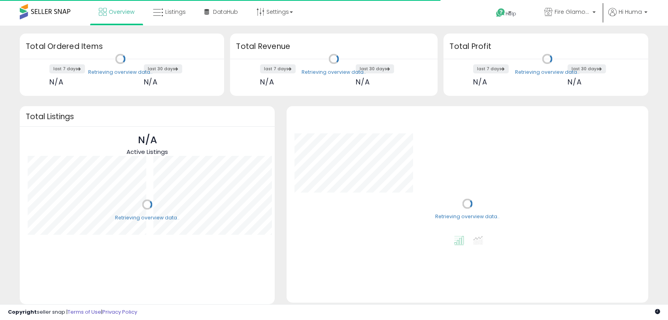  I want to click on span: Help, so click(511, 13).